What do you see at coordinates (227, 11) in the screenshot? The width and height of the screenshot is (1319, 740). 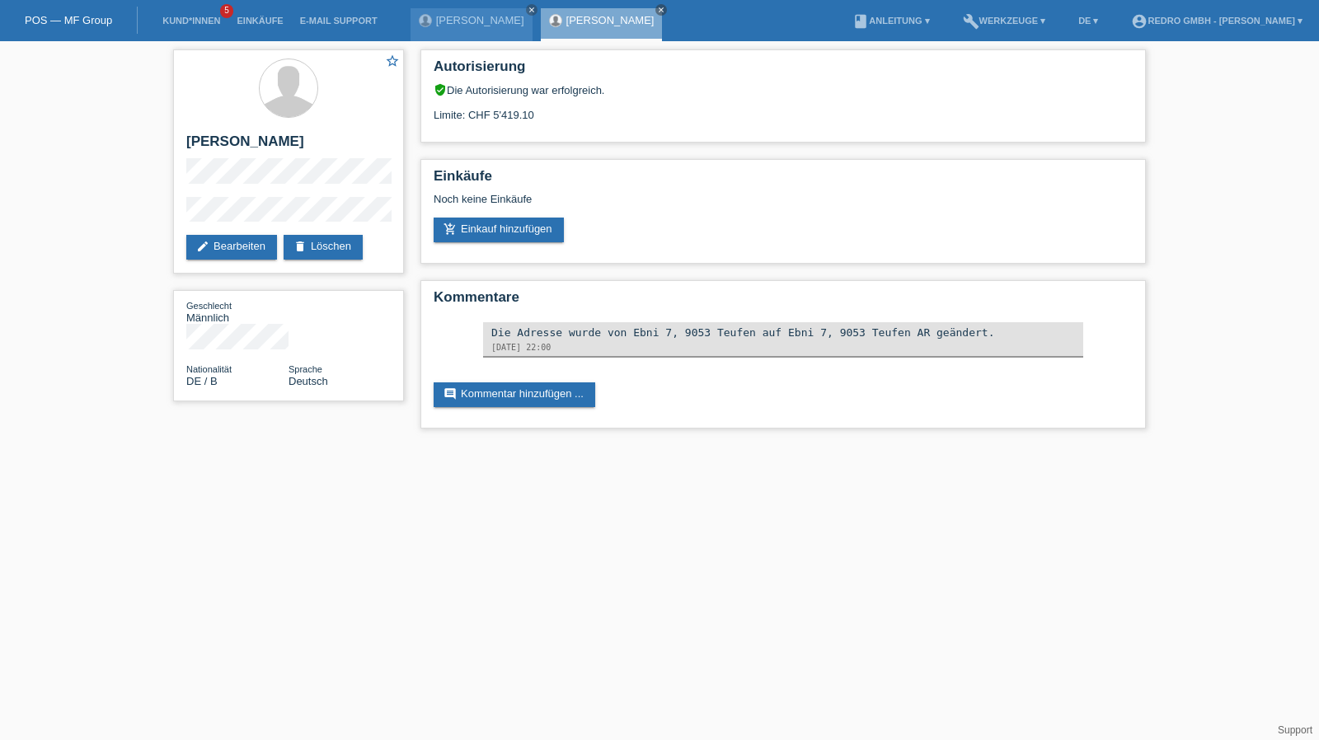 I see `span: 5` at bounding box center [227, 11].